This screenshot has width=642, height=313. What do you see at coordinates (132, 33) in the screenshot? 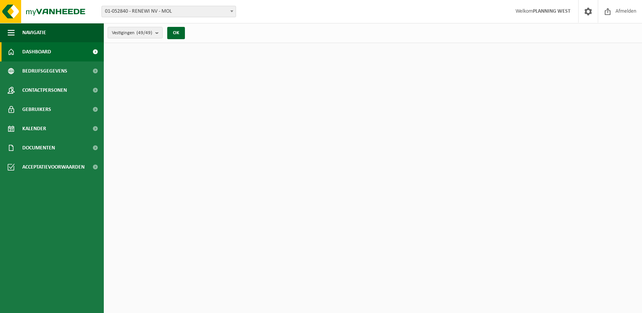
I see `span: Vestigingen` at bounding box center [132, 33].